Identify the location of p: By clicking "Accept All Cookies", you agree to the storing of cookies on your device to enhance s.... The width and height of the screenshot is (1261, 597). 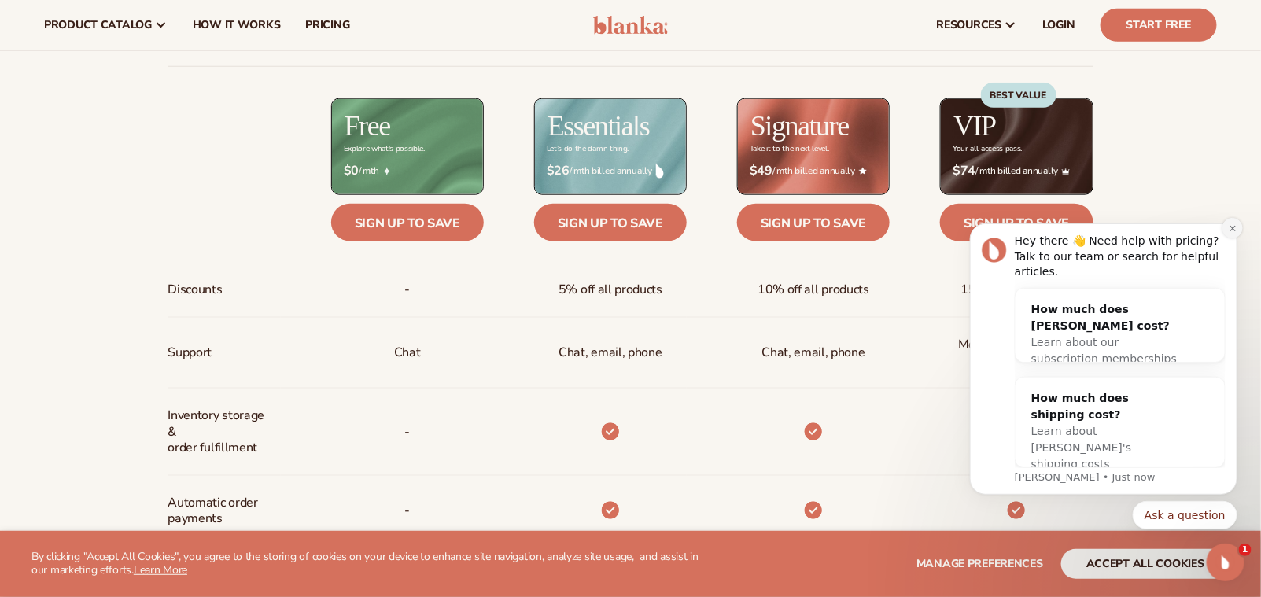
(372, 564).